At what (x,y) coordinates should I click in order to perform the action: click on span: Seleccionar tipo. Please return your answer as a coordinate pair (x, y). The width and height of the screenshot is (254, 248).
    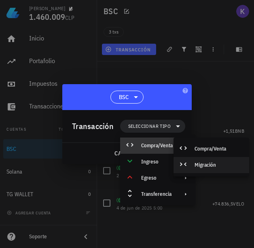
    Looking at the image, I should click on (149, 126).